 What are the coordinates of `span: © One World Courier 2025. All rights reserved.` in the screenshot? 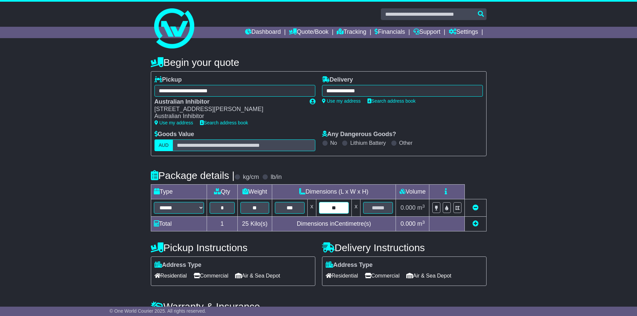 It's located at (158, 311).